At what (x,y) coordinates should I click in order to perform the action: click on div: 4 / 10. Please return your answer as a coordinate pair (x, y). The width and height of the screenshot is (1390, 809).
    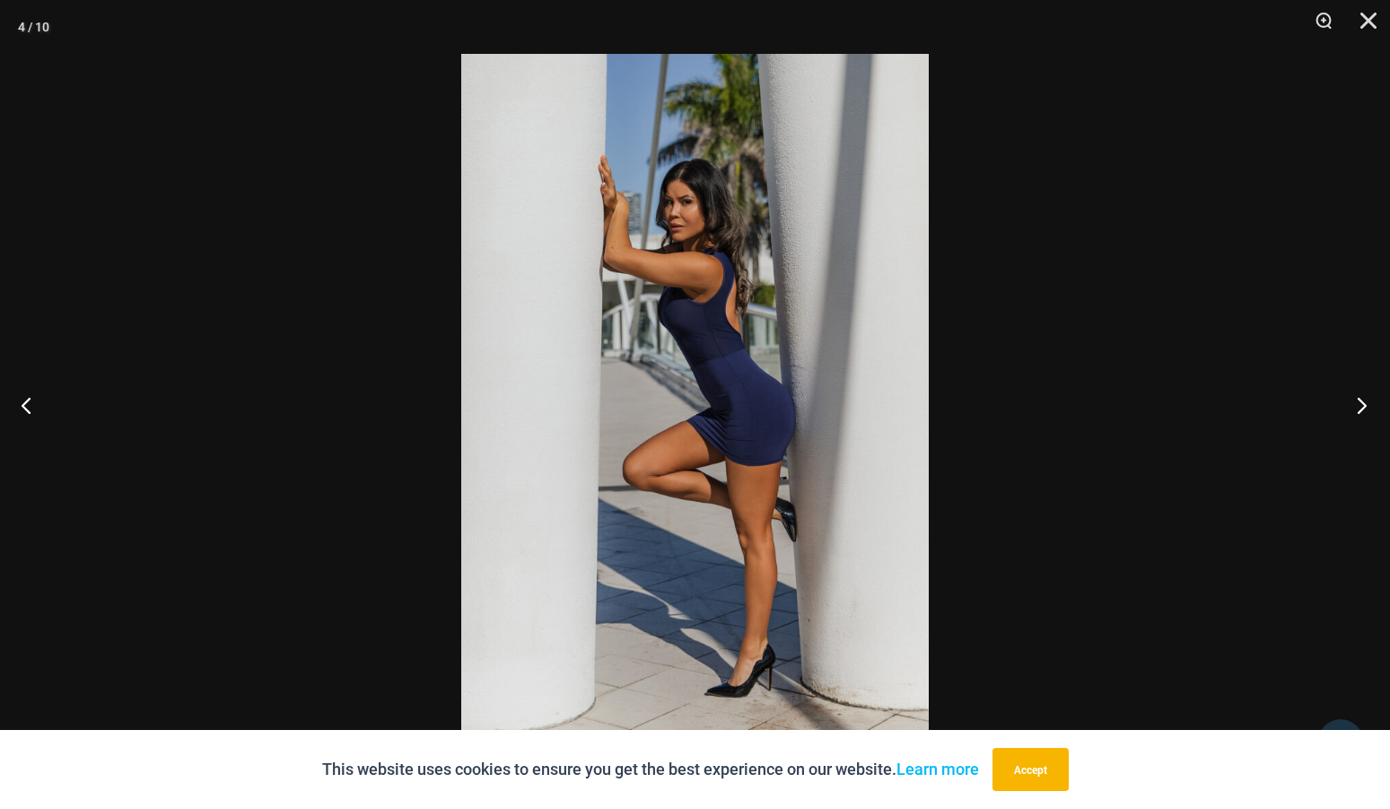
    Looking at the image, I should click on (33, 27).